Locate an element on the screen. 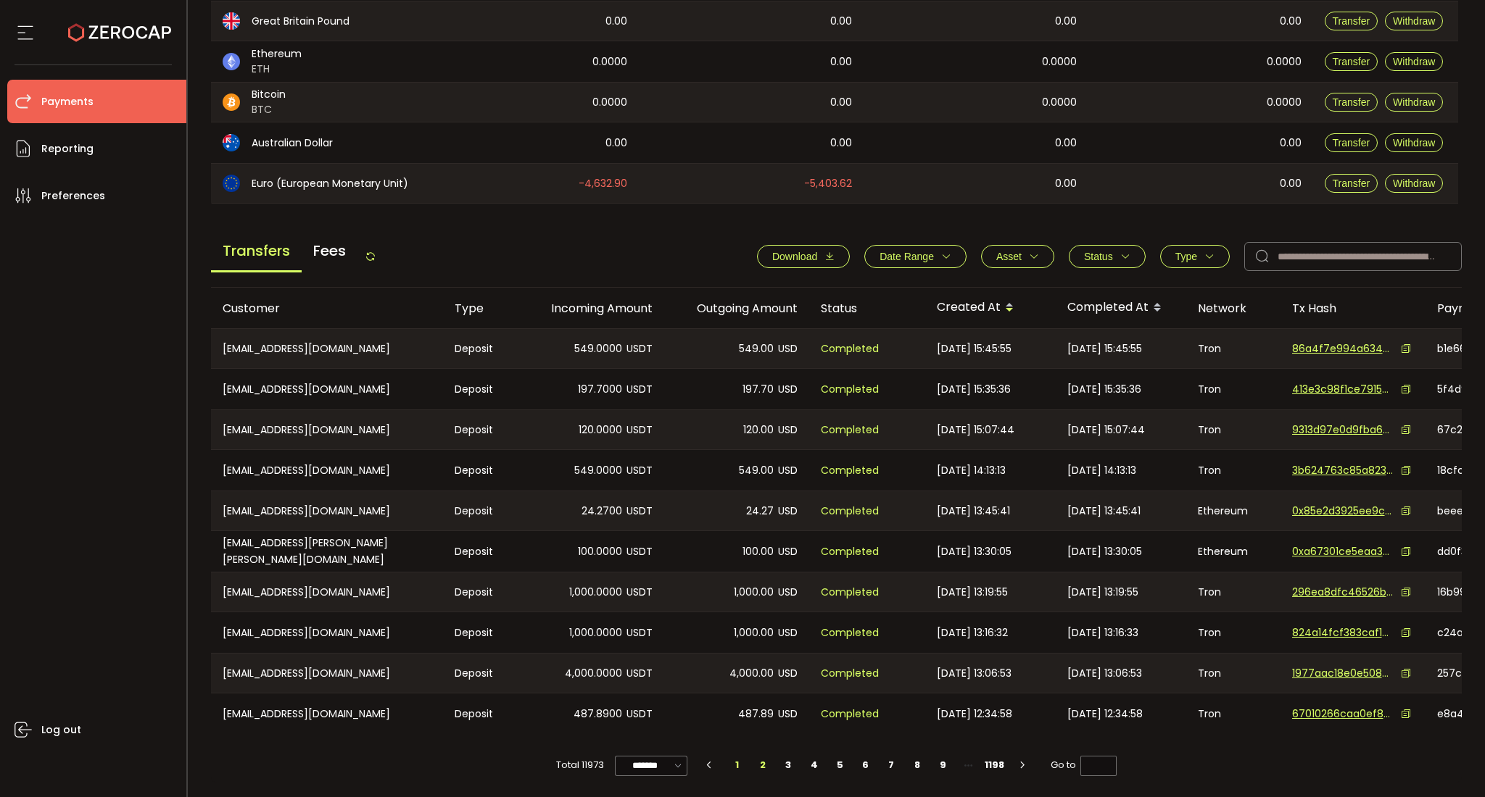 The image size is (1485, 797). div: Ethereum is located at coordinates (1233, 552).